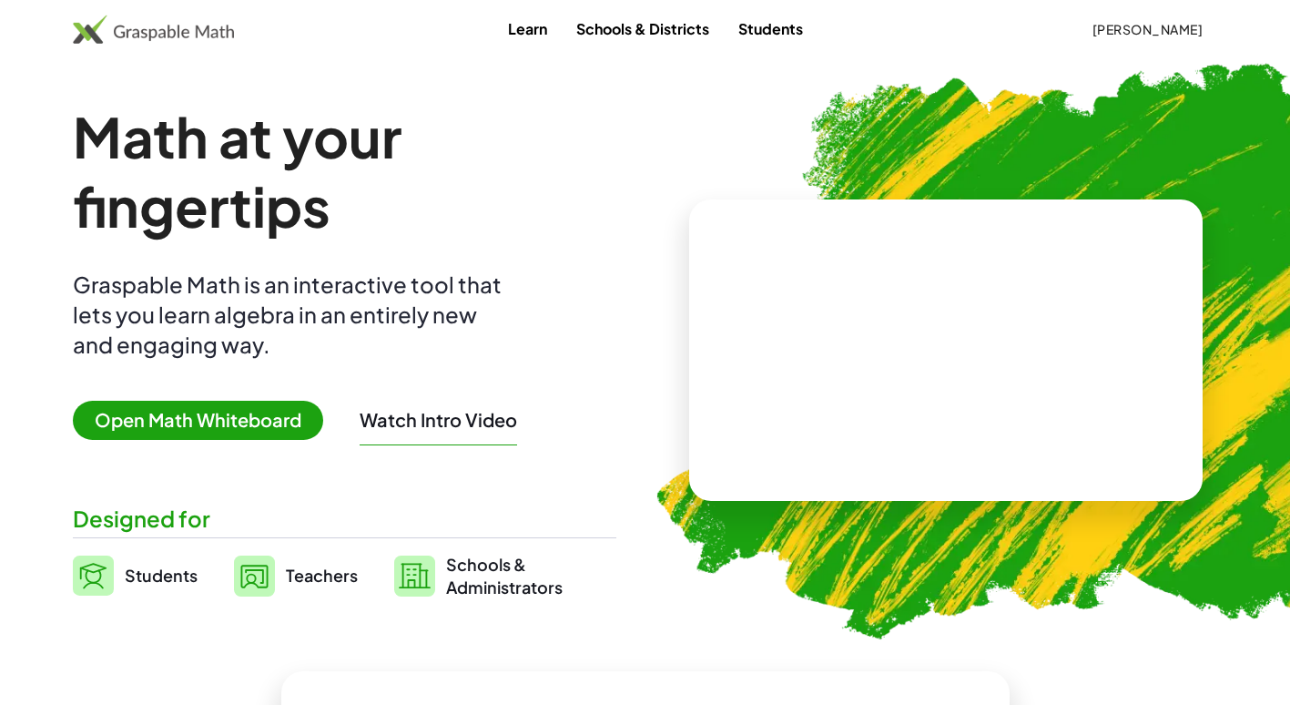 The image size is (1290, 705). I want to click on div: Designed for, so click(344, 518).